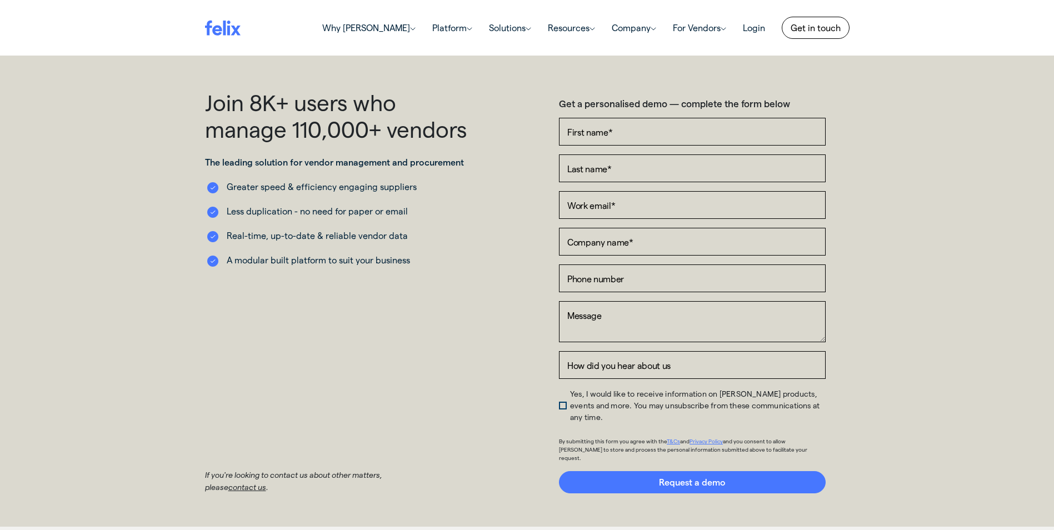 This screenshot has width=1054, height=530. What do you see at coordinates (634, 28) in the screenshot?
I see `a: Company` at bounding box center [634, 28].